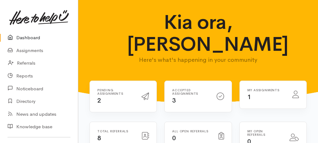 This screenshot has height=143, width=318. I want to click on span: 0, so click(174, 138).